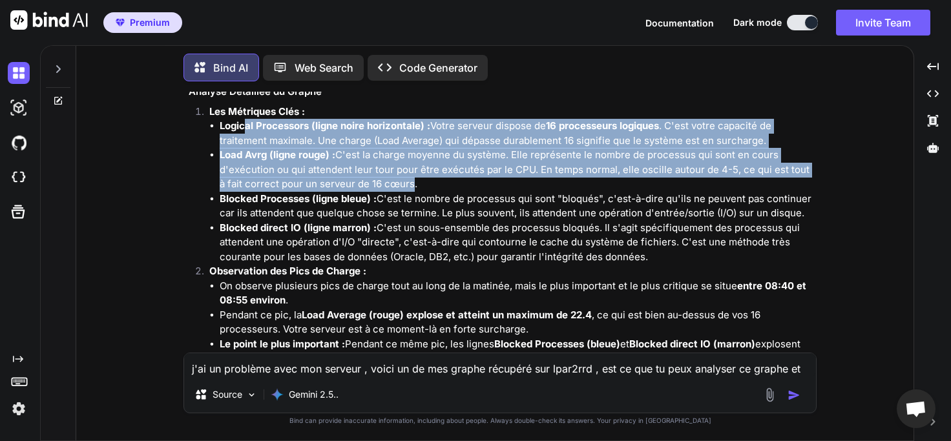 The image size is (951, 441). What do you see at coordinates (324, 68) in the screenshot?
I see `p: Web Search` at bounding box center [324, 68].